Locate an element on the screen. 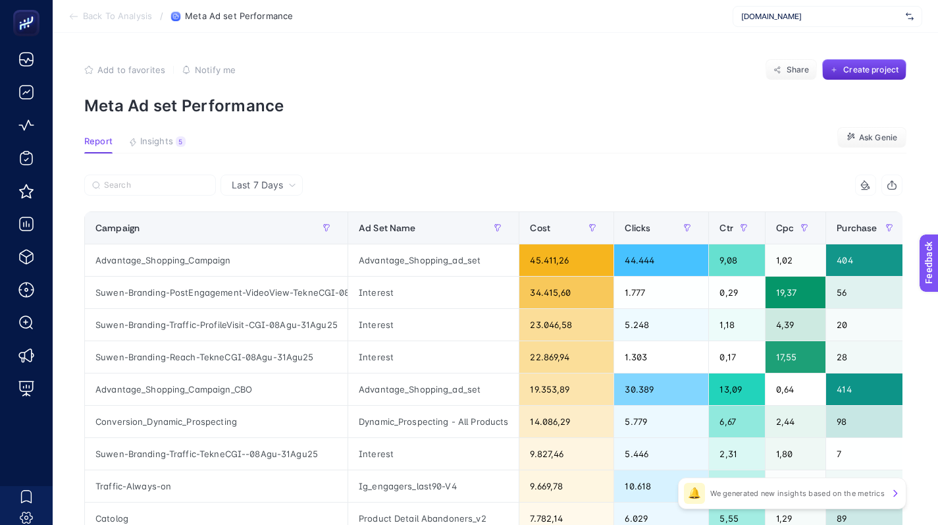 The width and height of the screenshot is (938, 525). span: Cpc is located at coordinates (785, 228).